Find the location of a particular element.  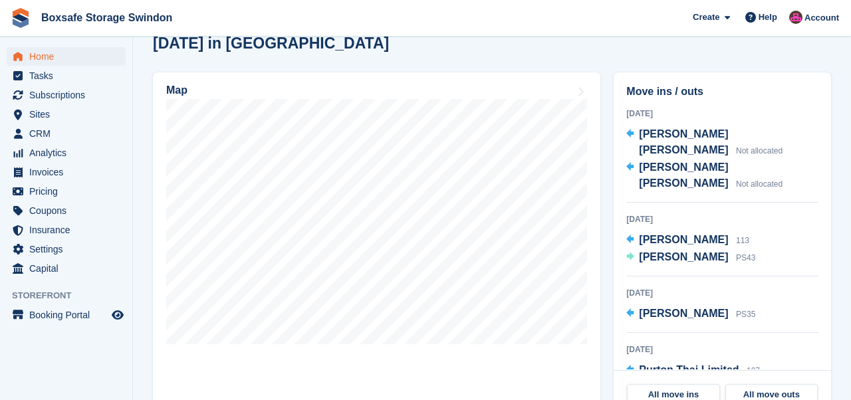

span: Subscriptions is located at coordinates (69, 95).